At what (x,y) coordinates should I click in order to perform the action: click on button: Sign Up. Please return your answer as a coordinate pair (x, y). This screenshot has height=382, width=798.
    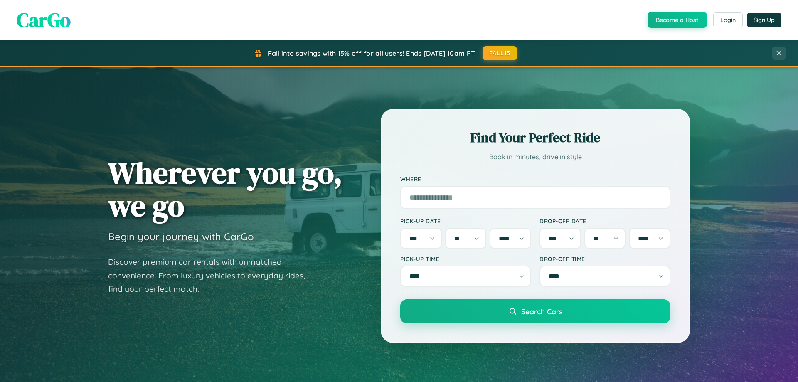
    Looking at the image, I should click on (764, 20).